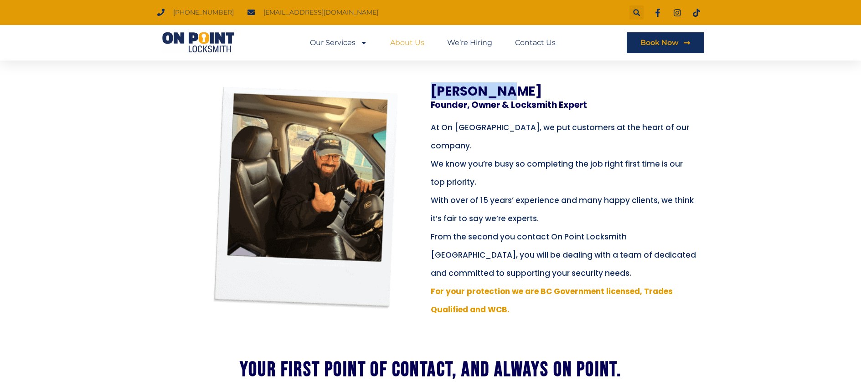 The height and width of the screenshot is (386, 861). Describe the element at coordinates (431, 370) in the screenshot. I see `h2: Your first point of contact, and always on point.` at that location.